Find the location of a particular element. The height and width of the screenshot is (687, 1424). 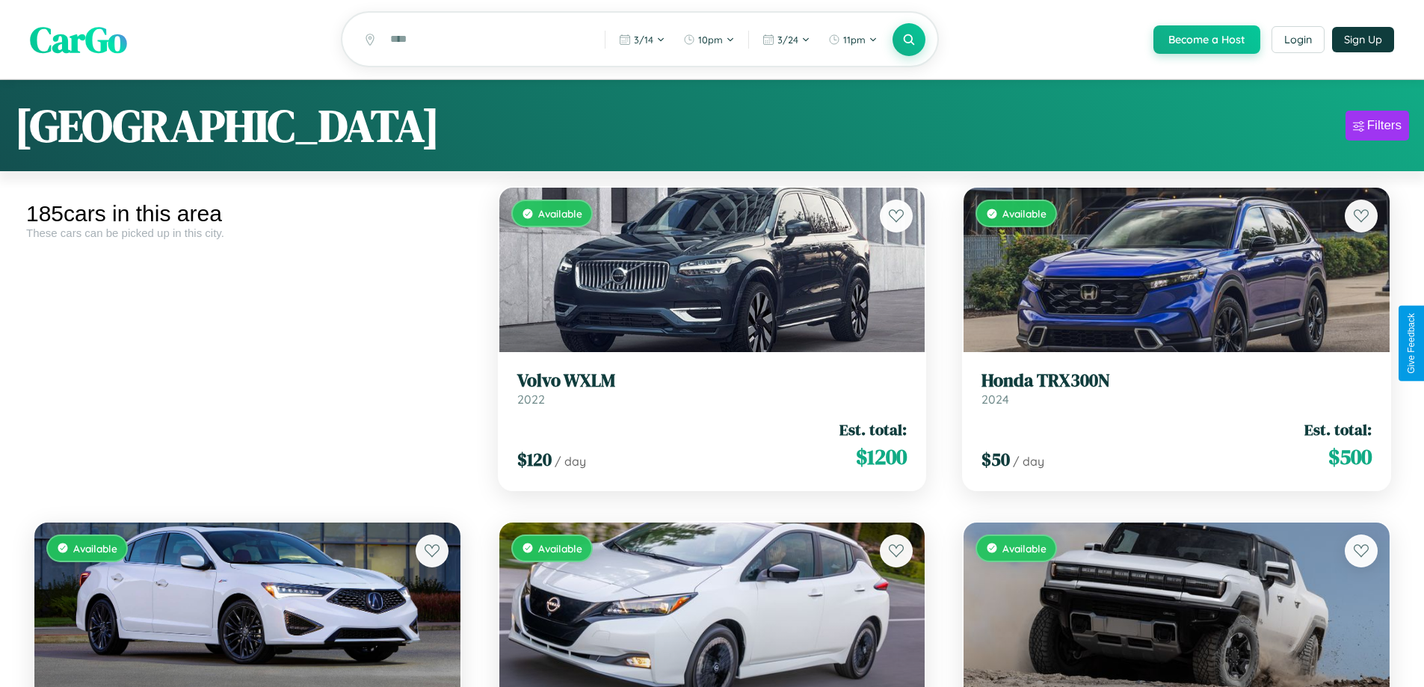

span: 2022 is located at coordinates (531, 399).